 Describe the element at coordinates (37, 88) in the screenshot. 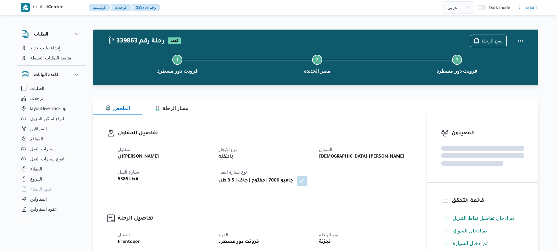

I see `span: الطلبات` at that location.